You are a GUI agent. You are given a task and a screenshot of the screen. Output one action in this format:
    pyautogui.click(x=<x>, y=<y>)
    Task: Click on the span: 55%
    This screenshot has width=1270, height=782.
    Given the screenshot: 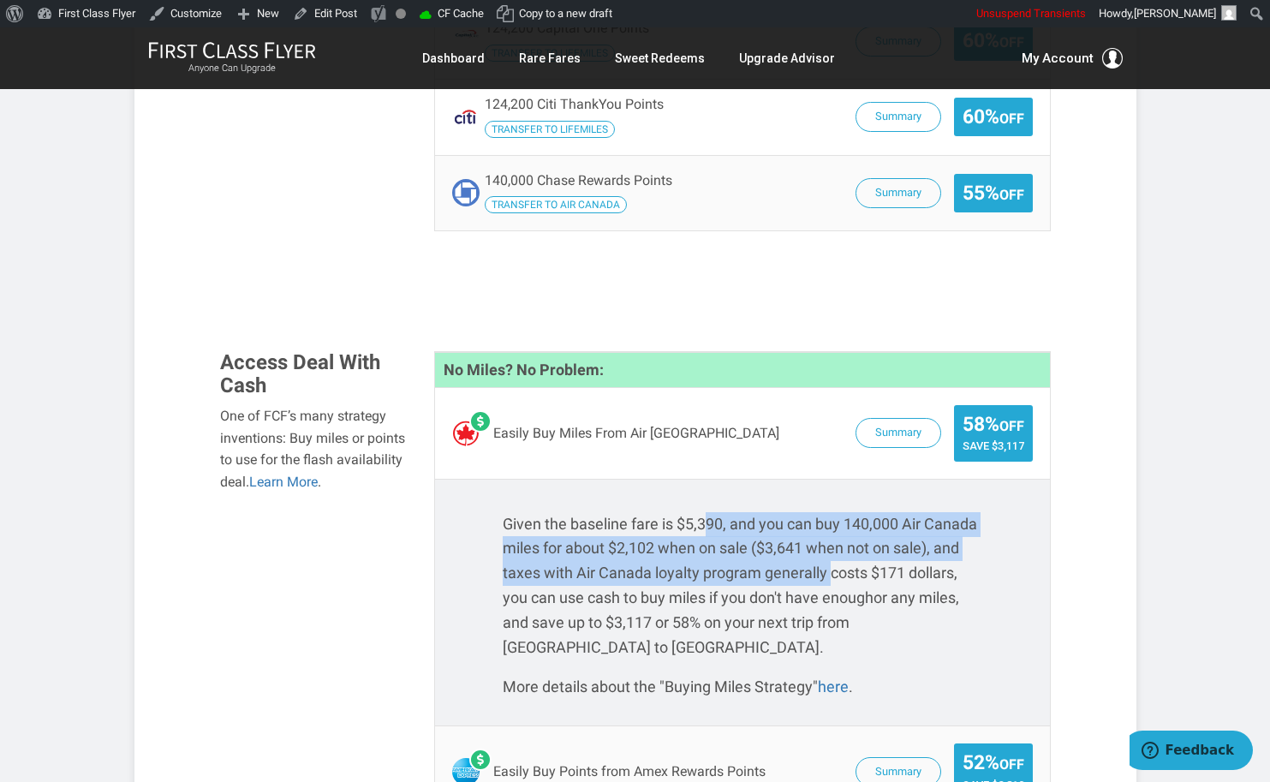 What is the action you would take?
    pyautogui.click(x=993, y=193)
    